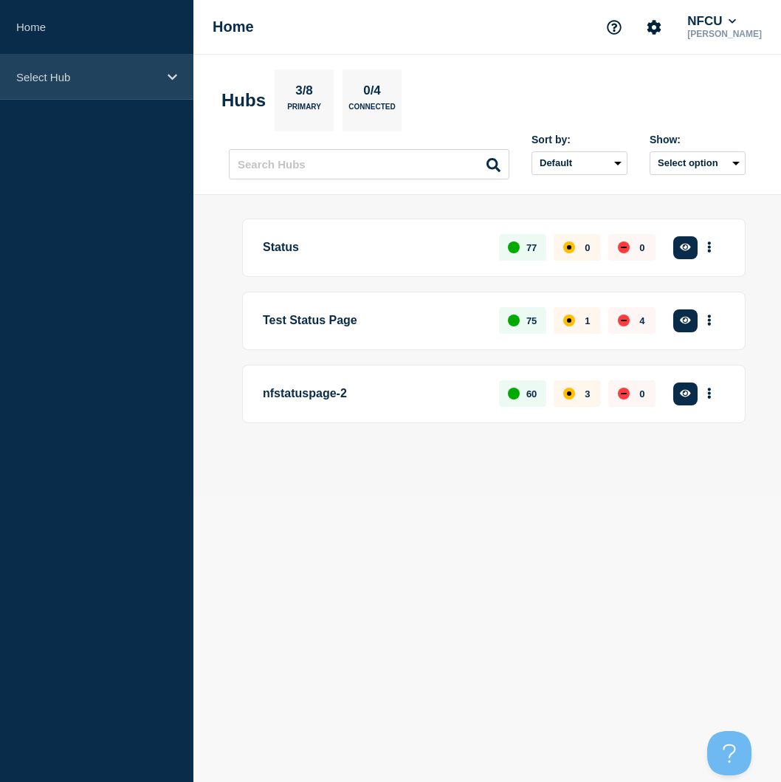 The height and width of the screenshot is (782, 781). What do you see at coordinates (654, 27) in the screenshot?
I see `button: Account settings` at bounding box center [654, 27].